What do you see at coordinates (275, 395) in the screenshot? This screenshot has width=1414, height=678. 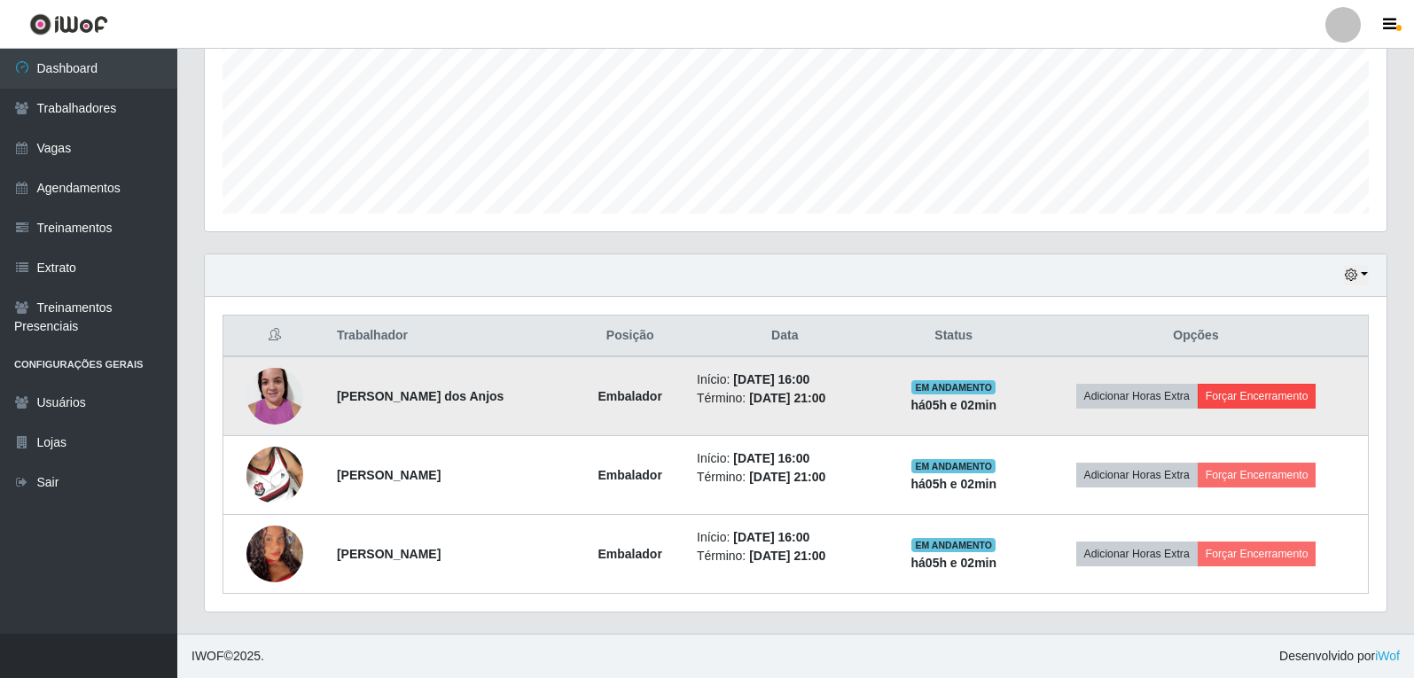 I see `img: 1737249386728.jpeg` at bounding box center [275, 395].